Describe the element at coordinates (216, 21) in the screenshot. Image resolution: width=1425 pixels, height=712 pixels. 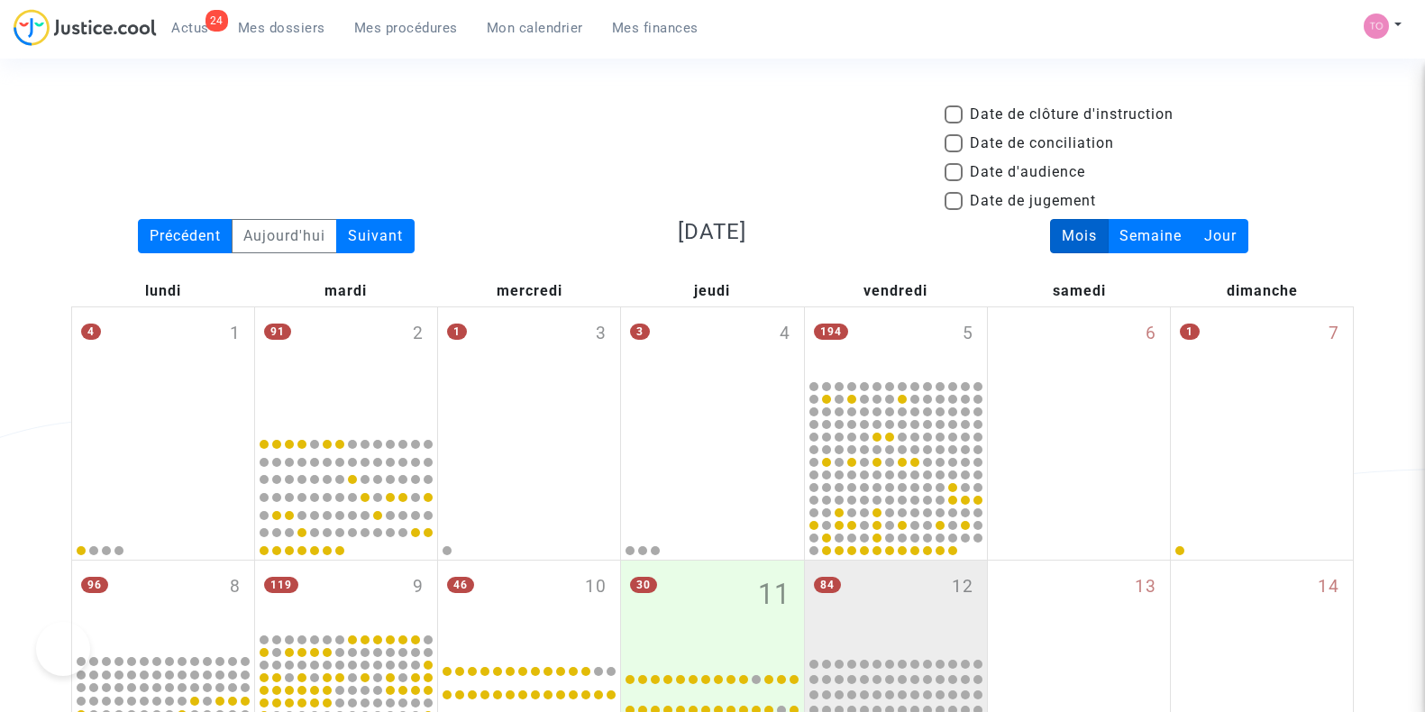
I see `div: 24` at that location.